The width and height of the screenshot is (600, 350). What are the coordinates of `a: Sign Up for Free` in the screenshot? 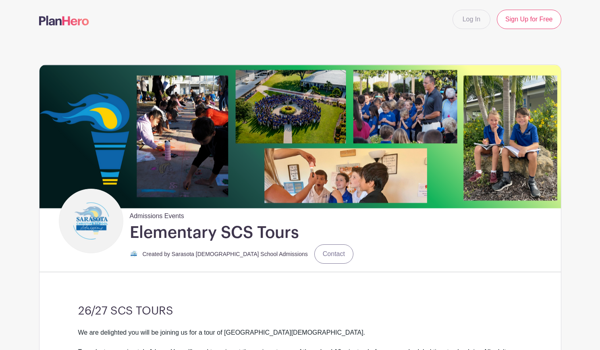 It's located at (529, 19).